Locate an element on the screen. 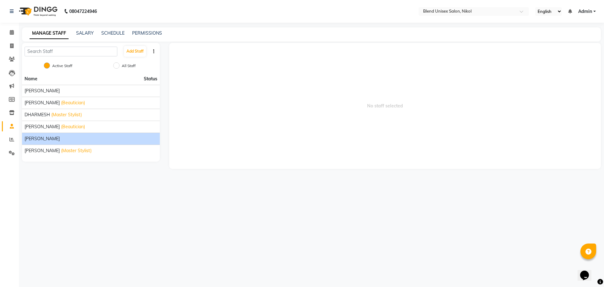 This screenshot has width=604, height=287. input: Search Staff is located at coordinates (71, 51).